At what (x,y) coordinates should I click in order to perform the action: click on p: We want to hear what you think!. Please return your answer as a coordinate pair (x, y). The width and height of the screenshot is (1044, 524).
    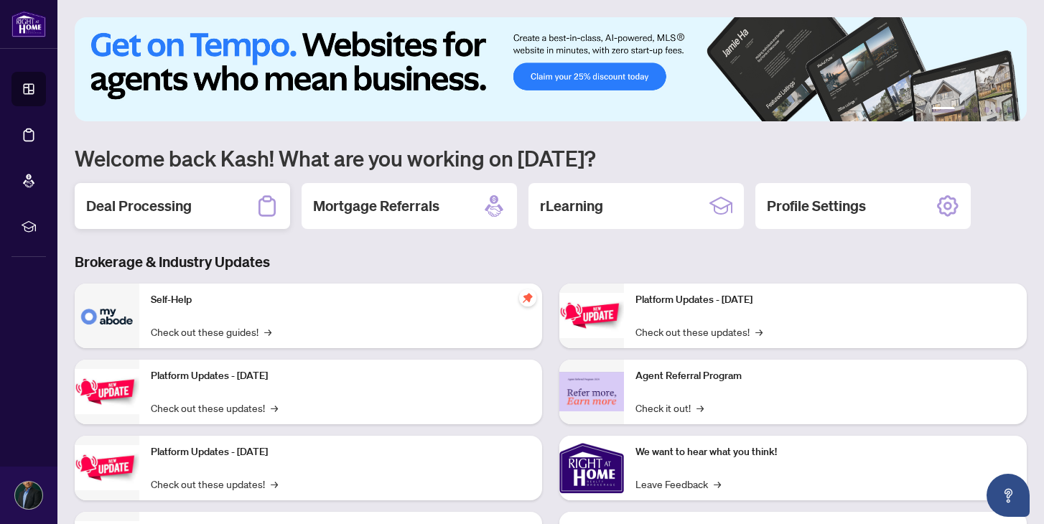
    Looking at the image, I should click on (825, 452).